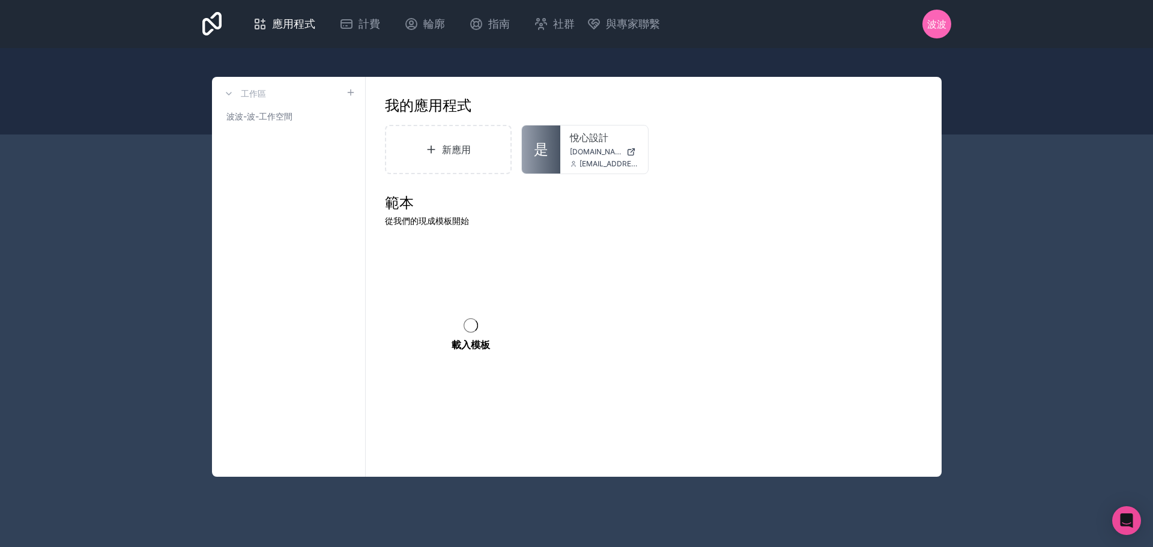 The width and height of the screenshot is (1153, 547). What do you see at coordinates (427, 220) in the screenshot?
I see `font: 從我們的現成模板開始` at bounding box center [427, 220].